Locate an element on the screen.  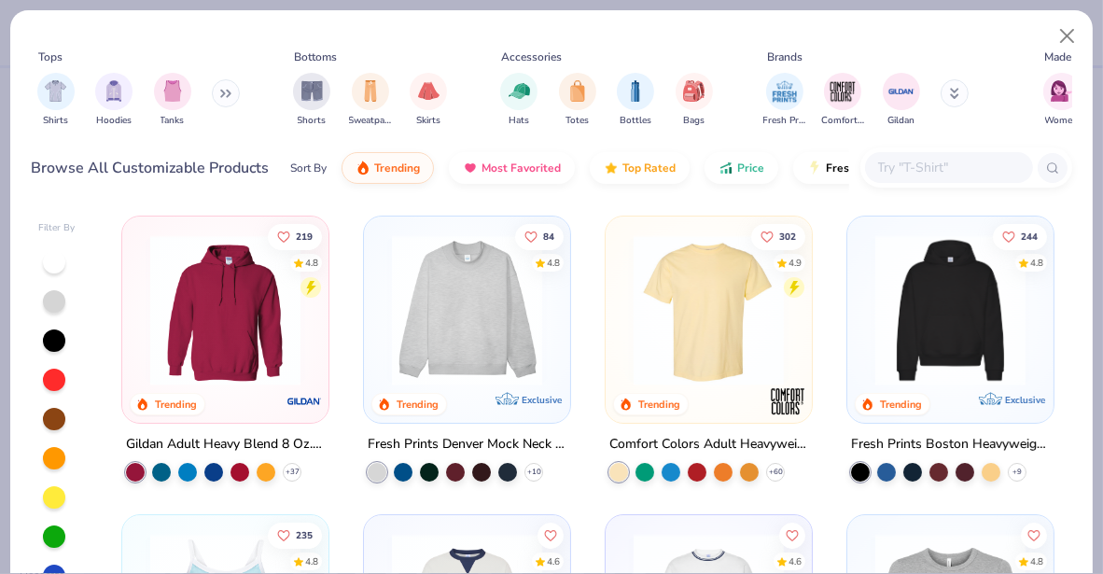
div: Accessories is located at coordinates (532, 57).